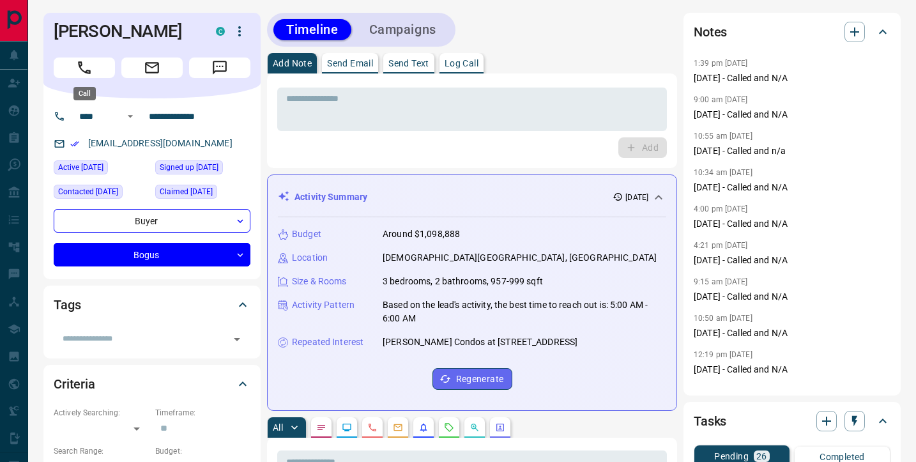  Describe the element at coordinates (67, 305) in the screenshot. I see `h2: Tags` at that location.